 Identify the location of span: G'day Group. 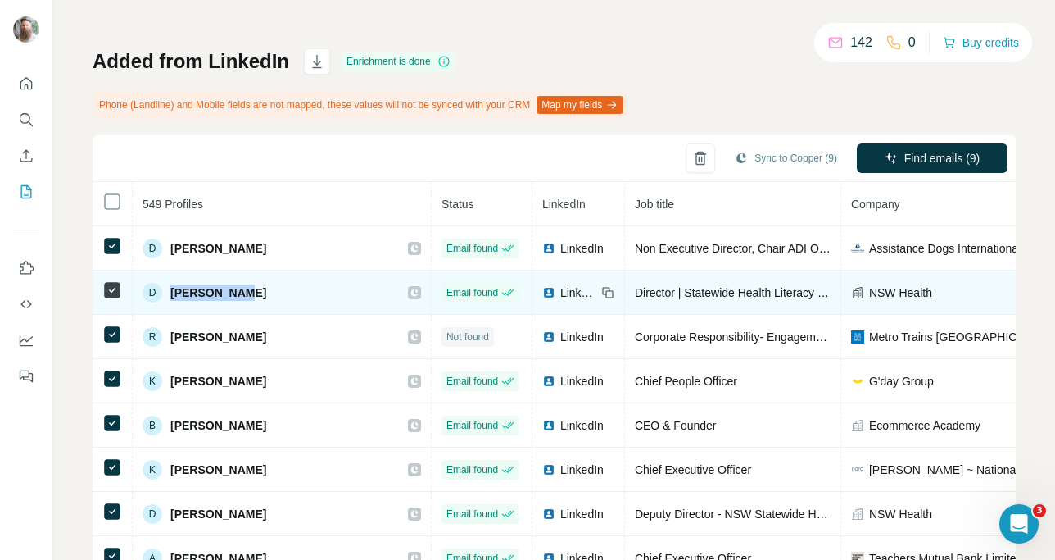
(901, 381).